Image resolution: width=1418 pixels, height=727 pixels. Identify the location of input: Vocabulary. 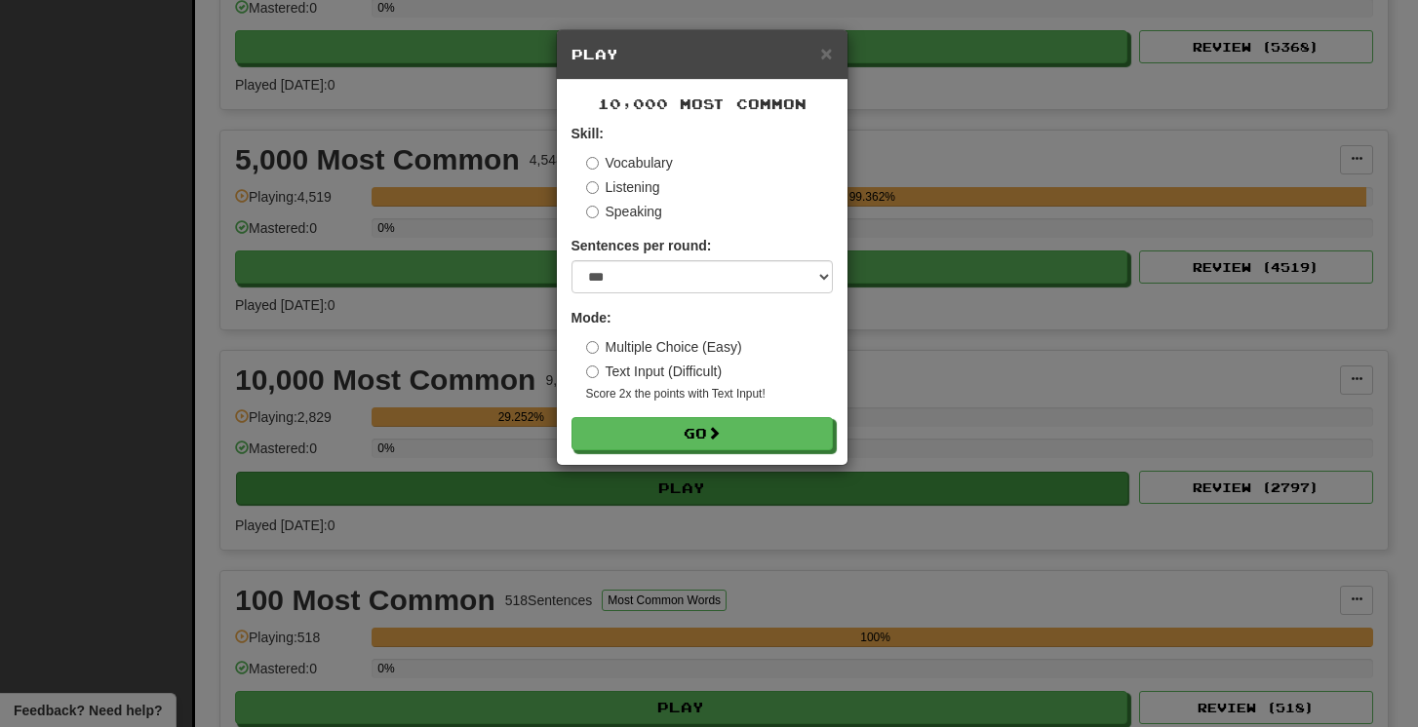
(592, 163).